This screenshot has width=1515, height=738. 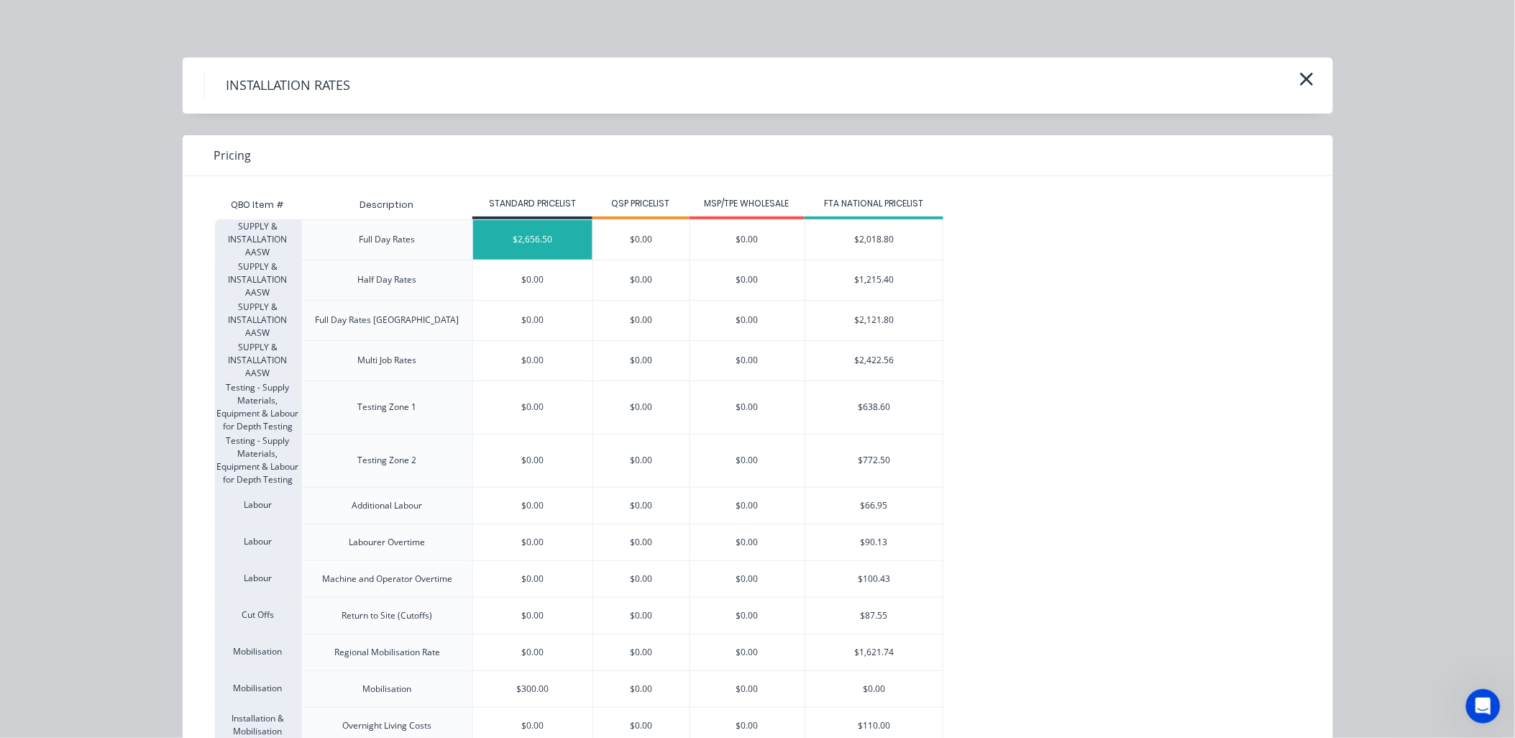 I want to click on div: Additional Labour, so click(x=387, y=505).